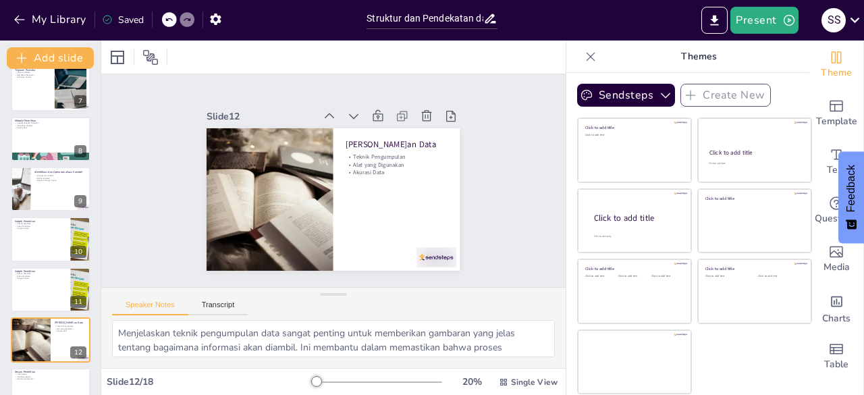 The height and width of the screenshot is (395, 864). Describe the element at coordinates (32, 73) in the screenshot. I see `p: Literatur Relevan` at that location.